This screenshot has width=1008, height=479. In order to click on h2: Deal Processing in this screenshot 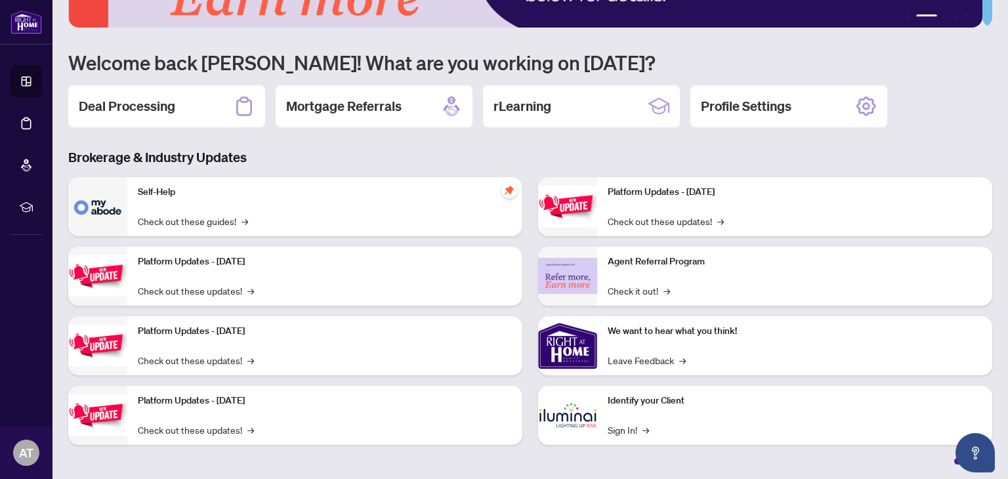, I will do `click(127, 106)`.